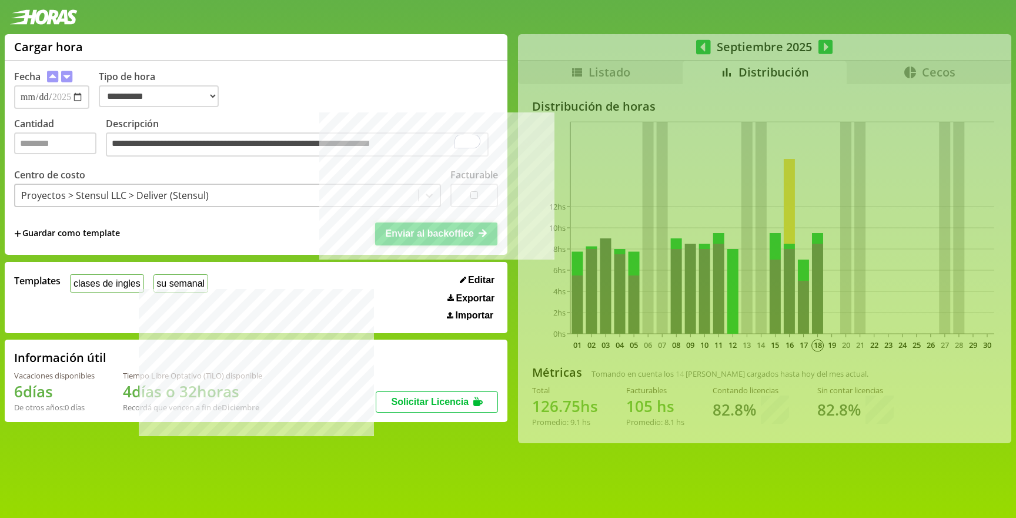 The height and width of the screenshot is (518, 1016). What do you see at coordinates (159, 96) in the screenshot?
I see `select: Tipo de hora` at bounding box center [159, 96].